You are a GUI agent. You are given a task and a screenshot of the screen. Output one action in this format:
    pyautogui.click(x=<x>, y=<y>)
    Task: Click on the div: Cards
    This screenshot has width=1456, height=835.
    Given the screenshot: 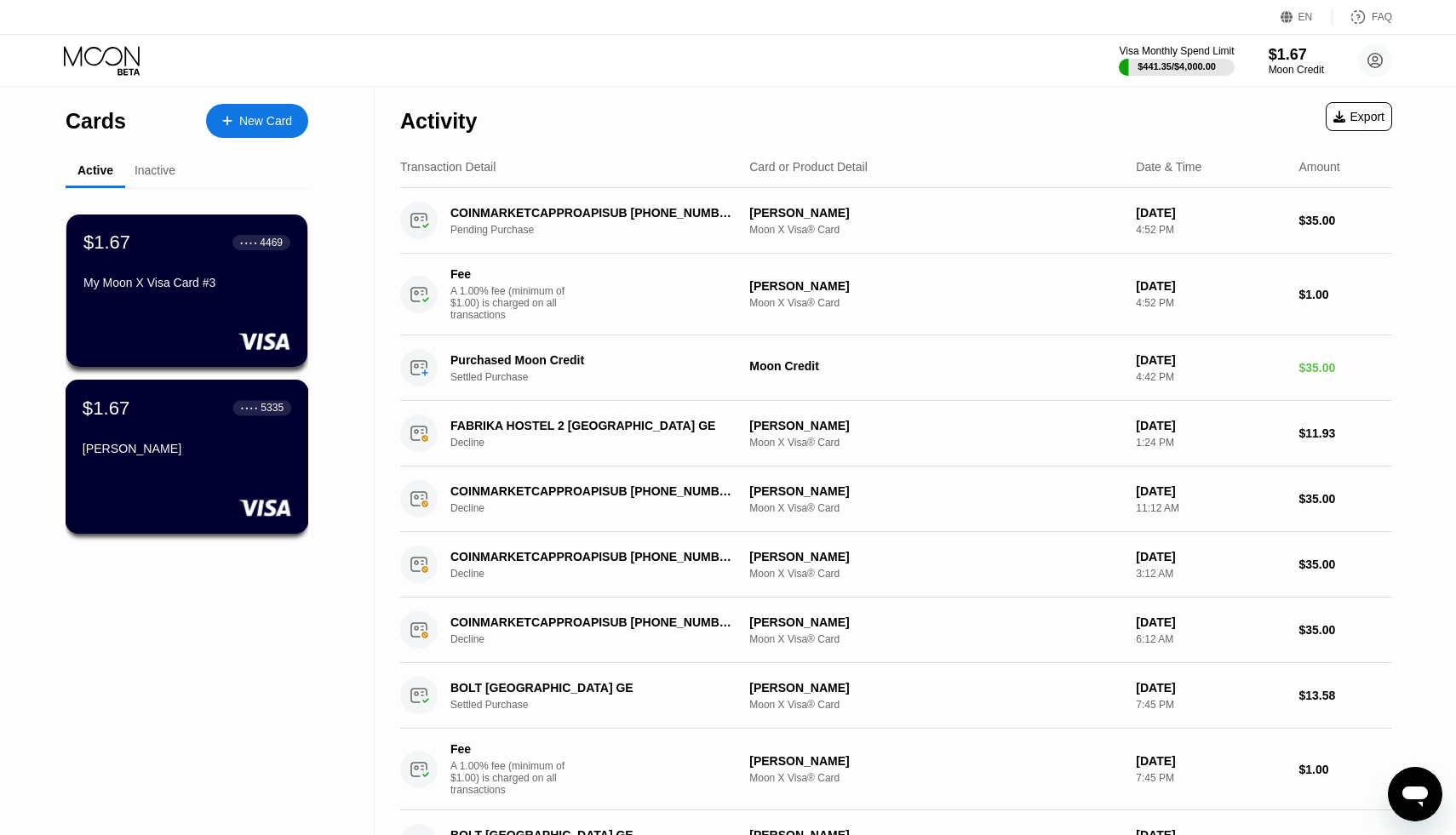 What is the action you would take?
    pyautogui.click(x=95, y=121)
    